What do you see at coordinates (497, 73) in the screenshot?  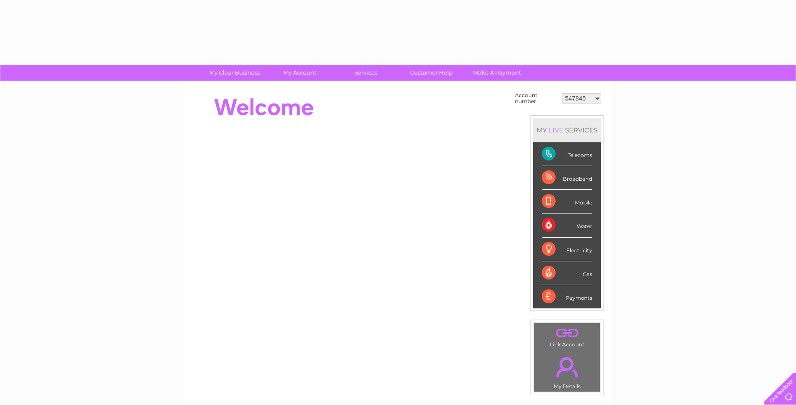 I see `a: Make A Payment` at bounding box center [497, 73].